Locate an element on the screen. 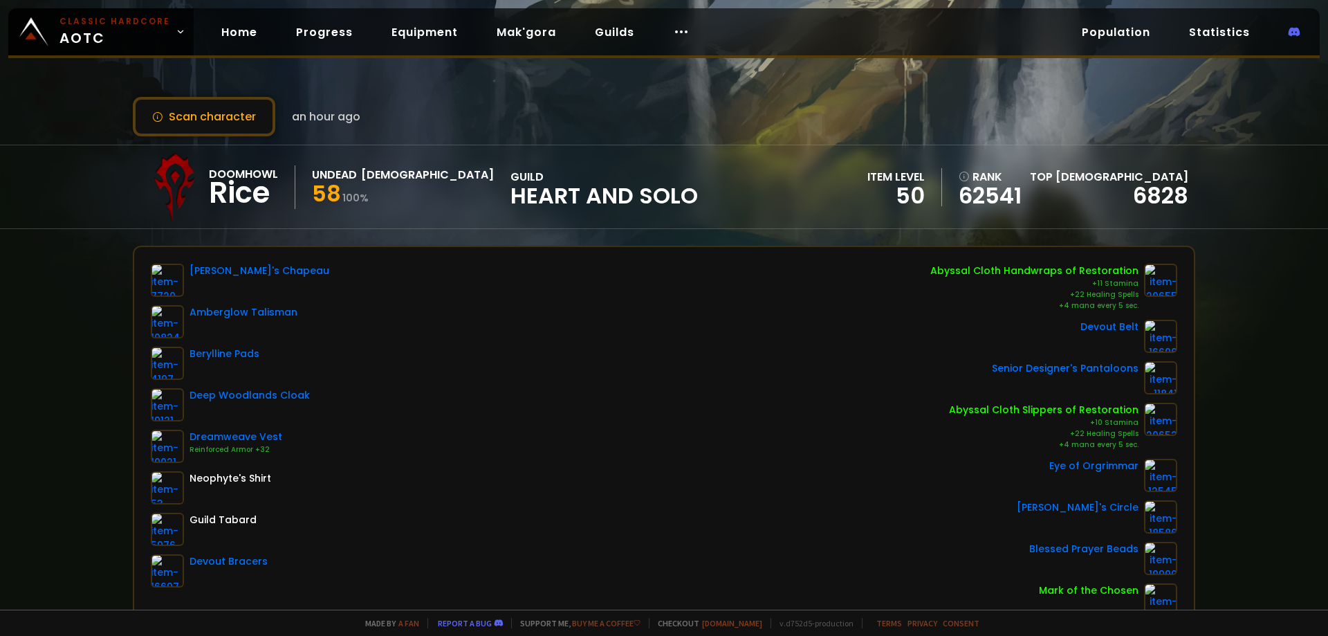  img: item-11841 is located at coordinates (1161, 378).